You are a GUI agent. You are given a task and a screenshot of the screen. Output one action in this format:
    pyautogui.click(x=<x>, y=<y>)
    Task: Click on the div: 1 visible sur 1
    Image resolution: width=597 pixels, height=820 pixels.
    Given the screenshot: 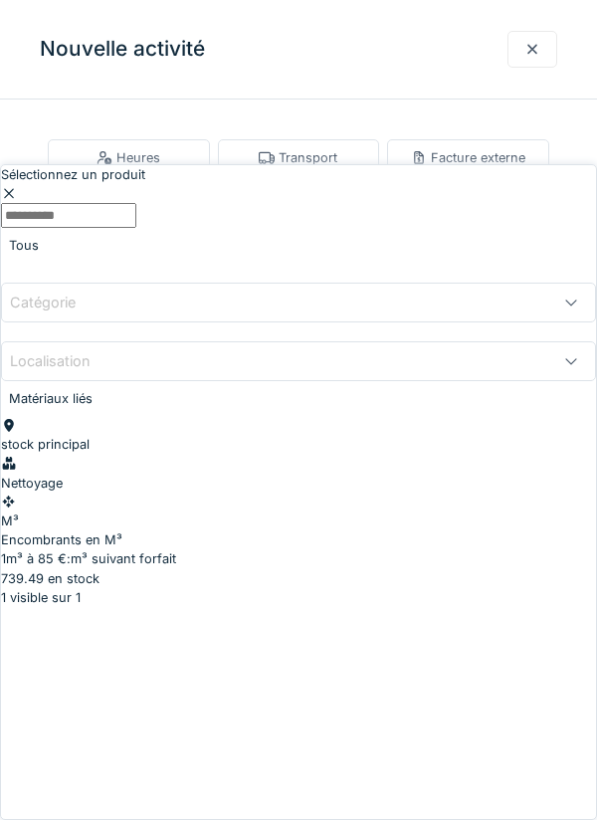 What is the action you would take?
    pyautogui.click(x=298, y=597)
    